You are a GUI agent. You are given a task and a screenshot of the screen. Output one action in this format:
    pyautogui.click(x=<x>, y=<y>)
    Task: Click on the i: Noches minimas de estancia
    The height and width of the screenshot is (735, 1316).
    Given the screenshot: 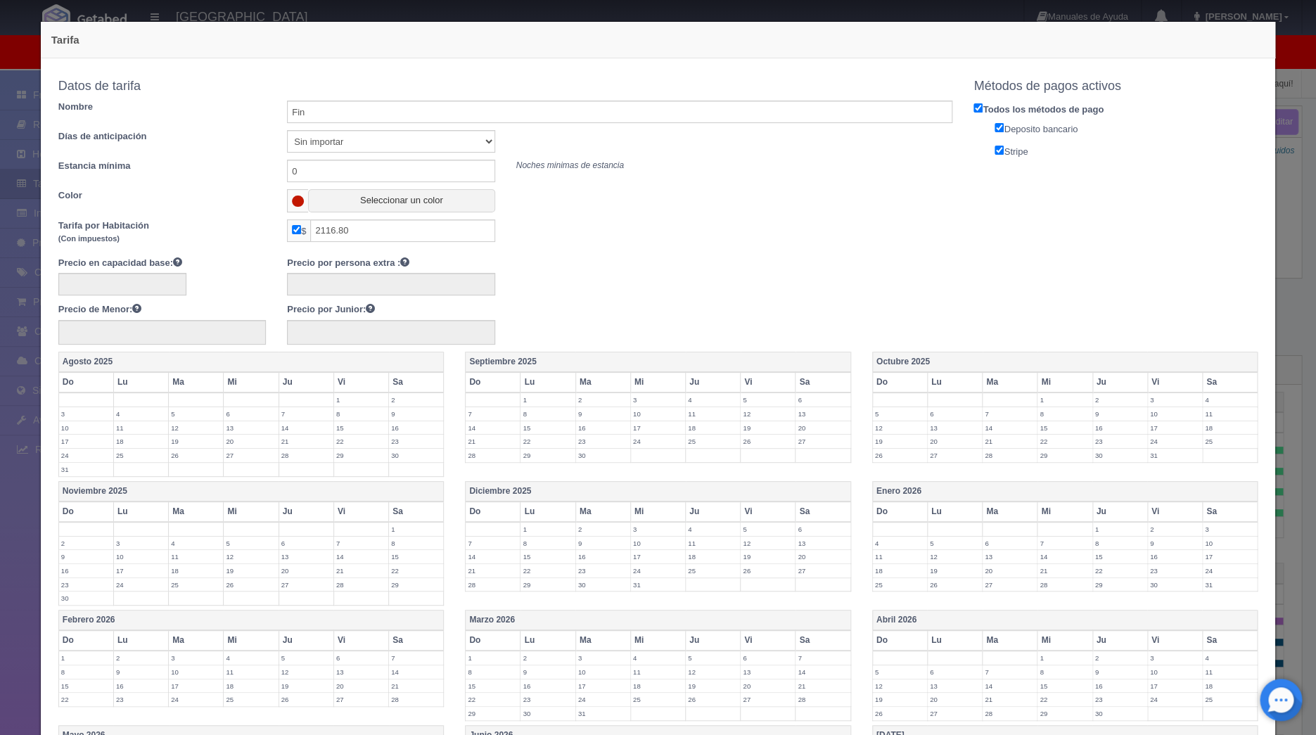 What is the action you would take?
    pyautogui.click(x=570, y=165)
    